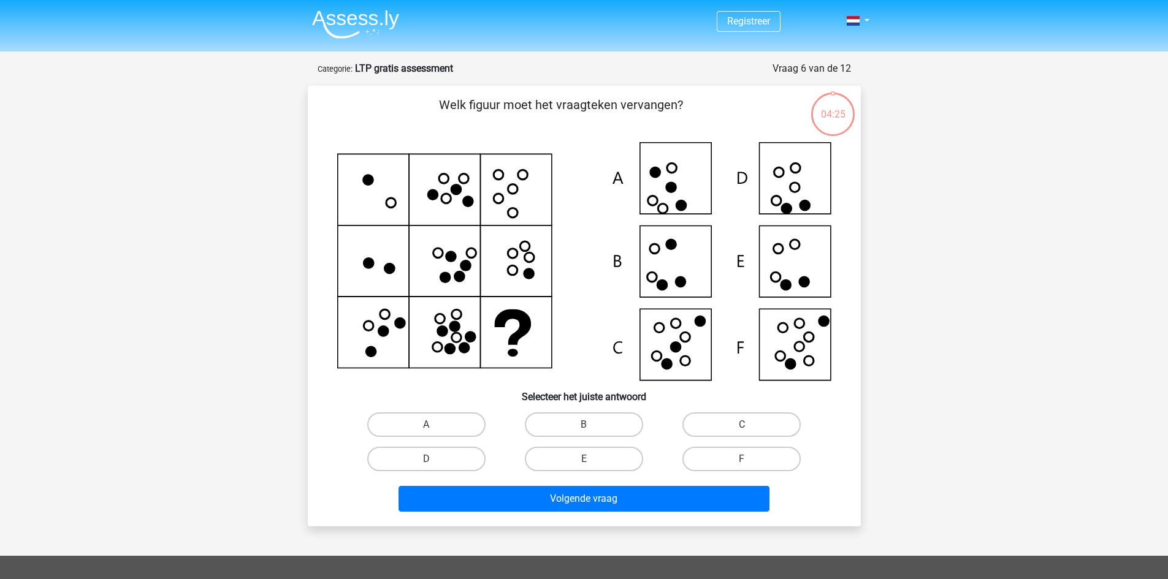 This screenshot has width=1168, height=579. I want to click on label: C, so click(741, 425).